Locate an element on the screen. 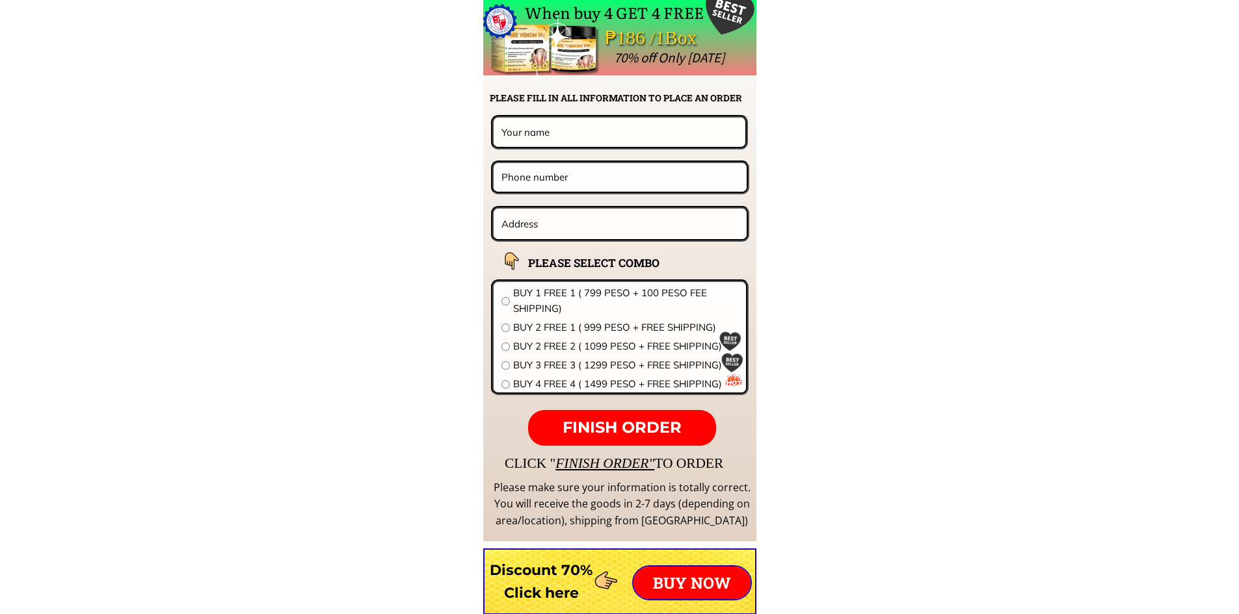 The height and width of the screenshot is (614, 1239). span: FINISH ORDER is located at coordinates (622, 427).